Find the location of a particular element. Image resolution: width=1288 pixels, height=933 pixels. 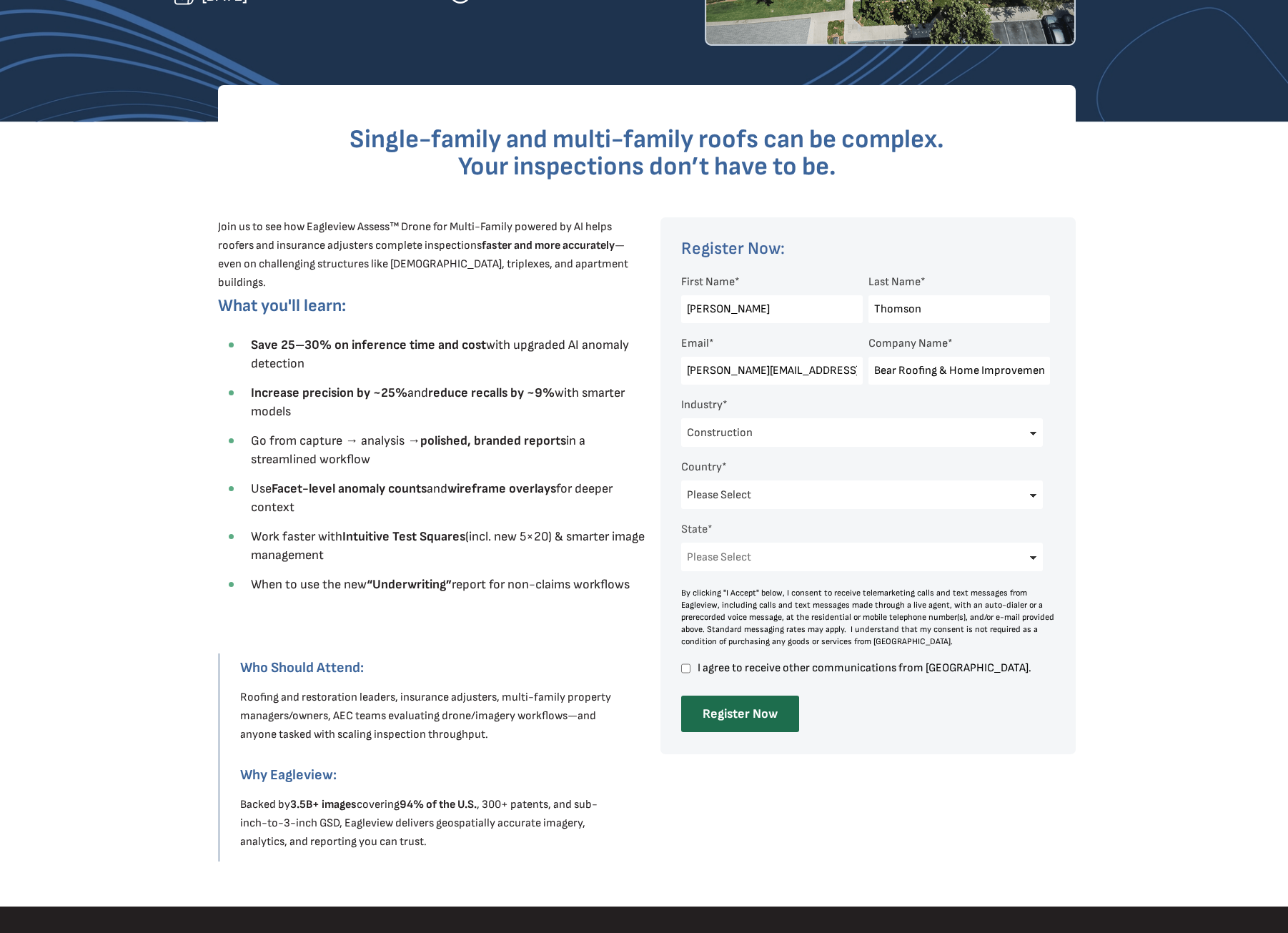

span: Your inspections don’t have to be. is located at coordinates (647, 167).